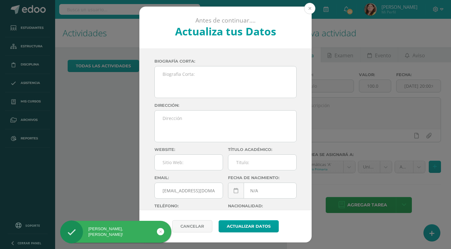  I want to click on label: Título académico:, so click(262, 149).